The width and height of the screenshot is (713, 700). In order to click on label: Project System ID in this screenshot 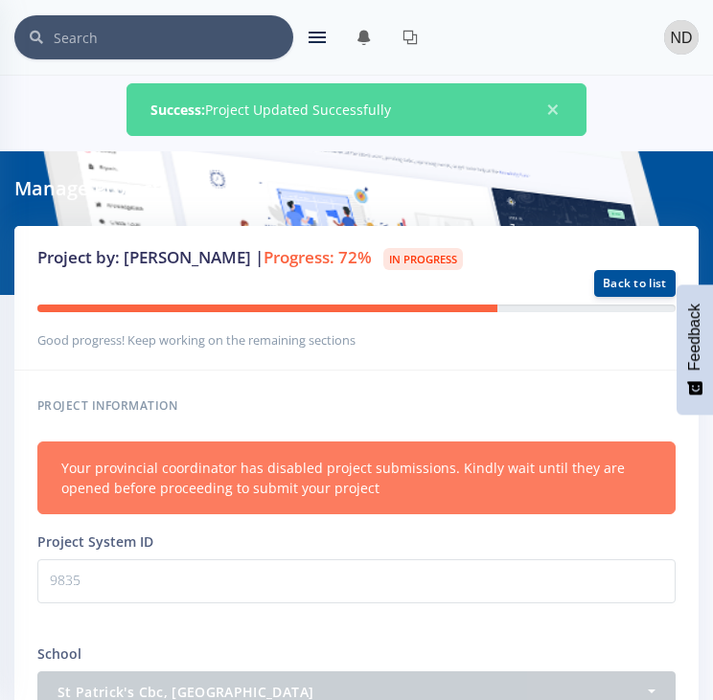, I will do `click(95, 541)`.